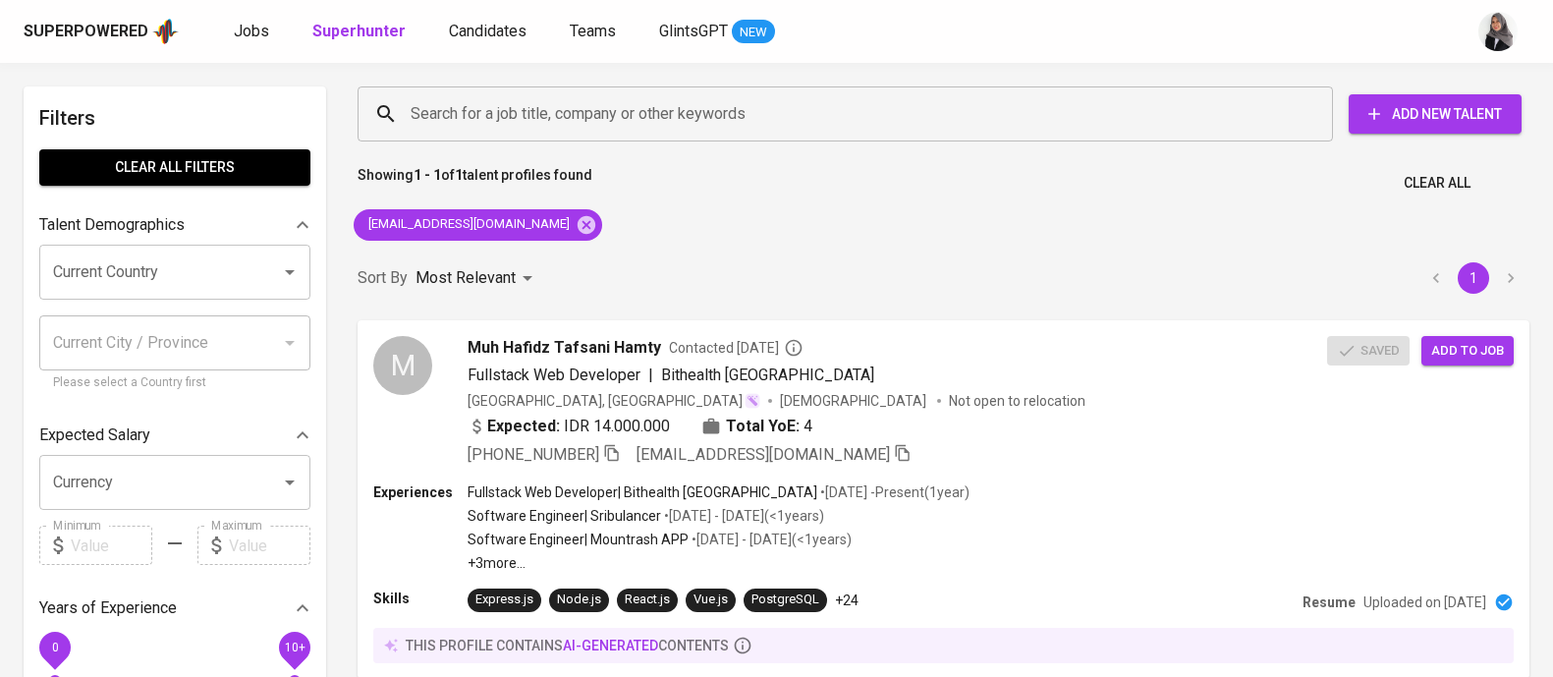 The width and height of the screenshot is (1553, 677). I want to click on p: Not open to relocation, so click(1017, 401).